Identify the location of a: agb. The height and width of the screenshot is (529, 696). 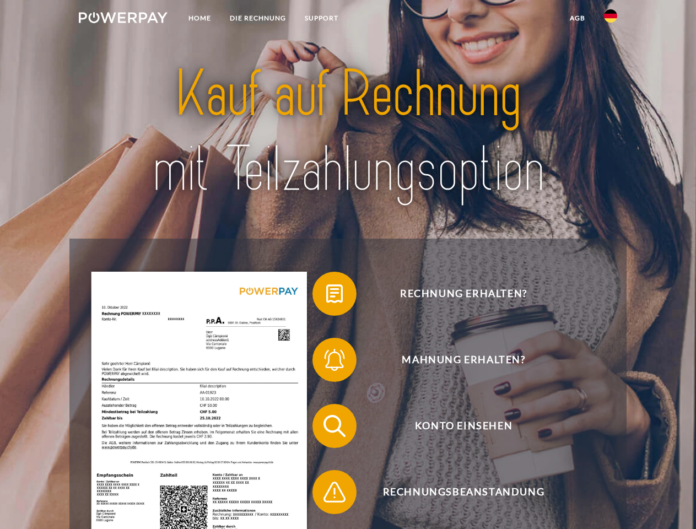
(578, 18).